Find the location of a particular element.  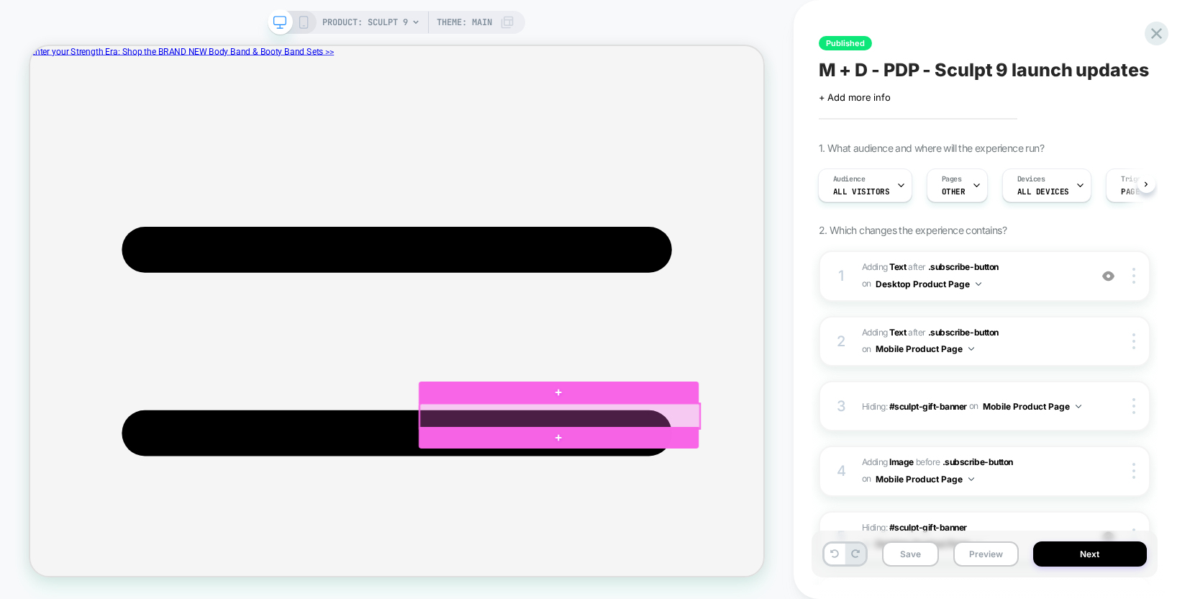

span: OTHER is located at coordinates (953, 191).